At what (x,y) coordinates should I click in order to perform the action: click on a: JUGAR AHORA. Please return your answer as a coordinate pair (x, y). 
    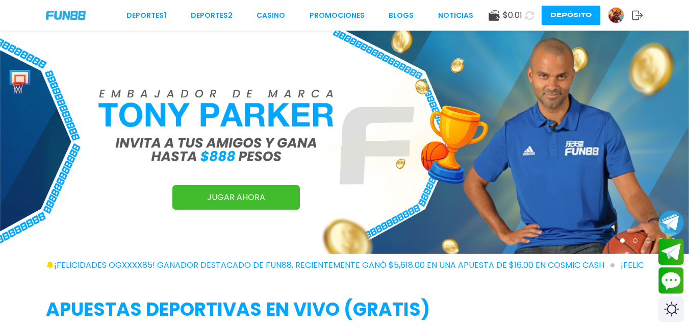
    Looking at the image, I should click on (236, 197).